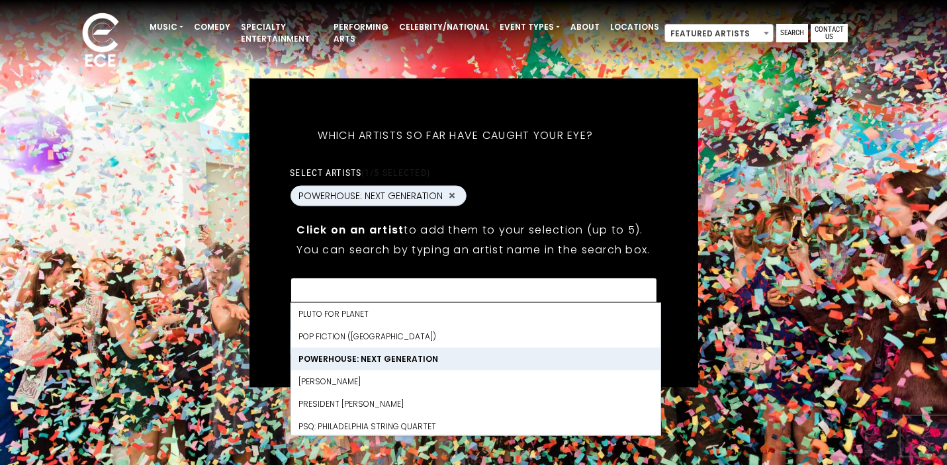  I want to click on a: Celebrity/National, so click(444, 27).